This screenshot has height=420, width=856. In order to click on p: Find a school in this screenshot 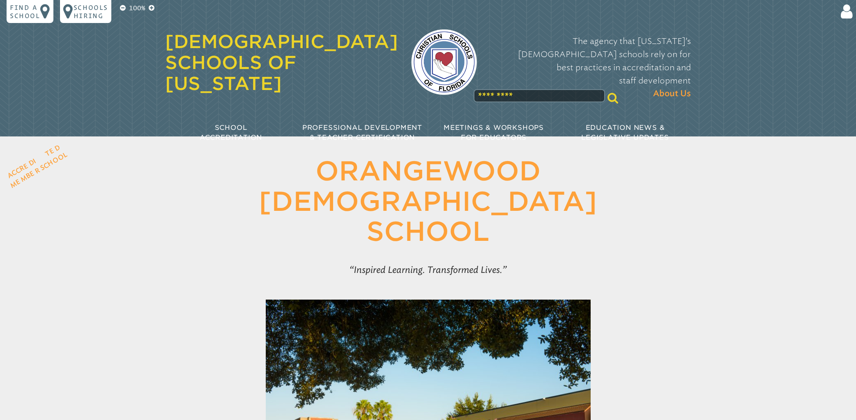, I will do `click(25, 12)`.